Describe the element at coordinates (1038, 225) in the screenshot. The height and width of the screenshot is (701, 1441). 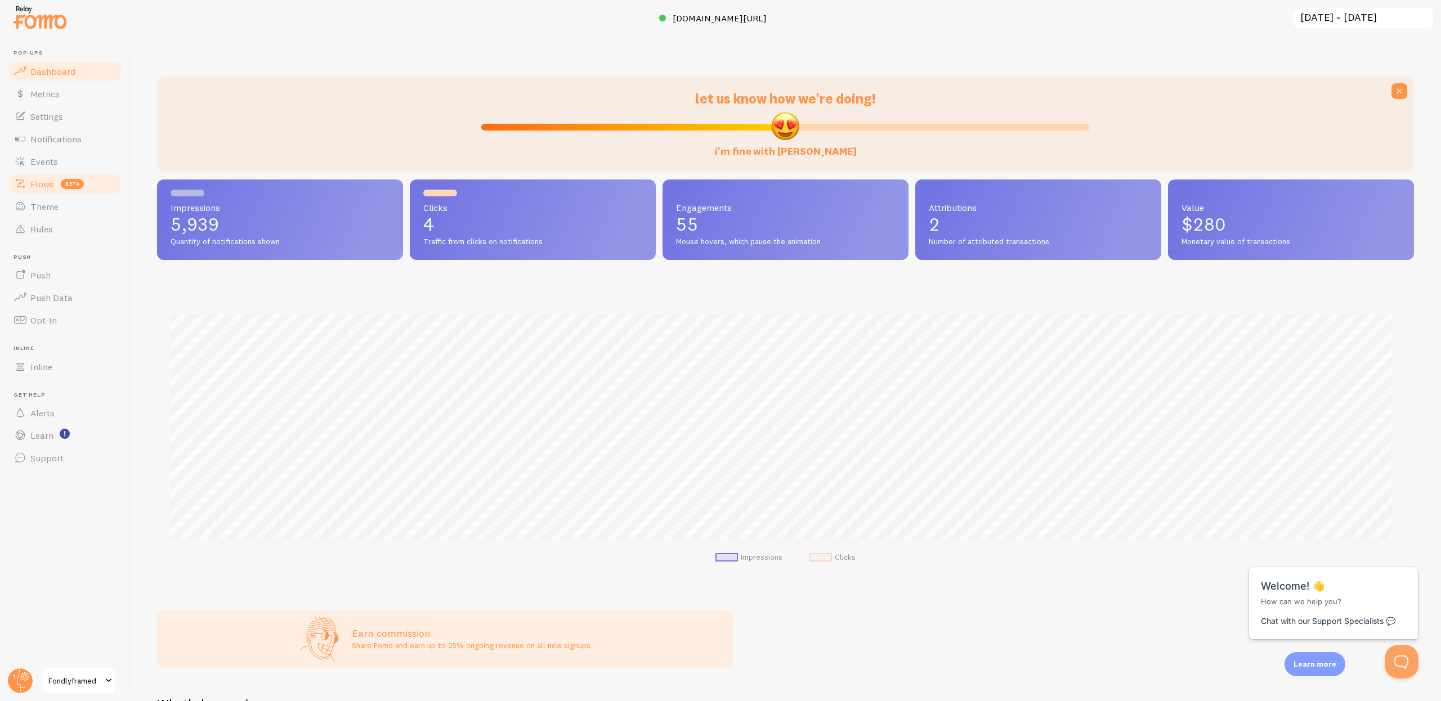
I see `p: 2` at that location.